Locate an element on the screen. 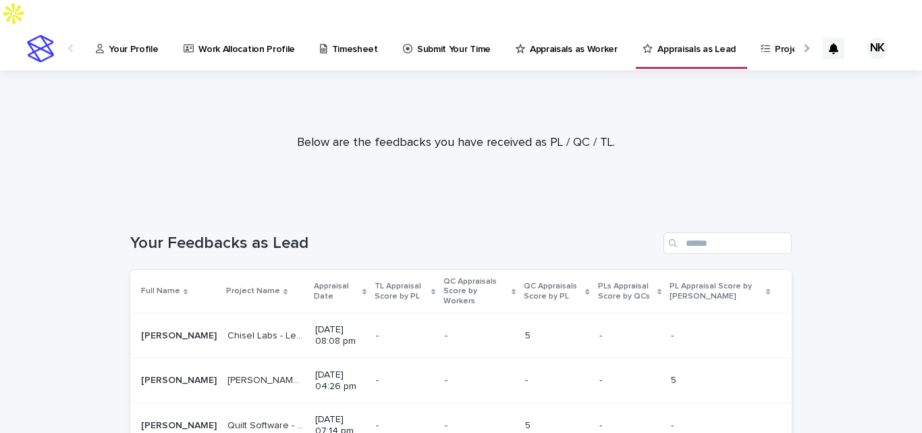 The height and width of the screenshot is (433, 922). img: stacker-logo-s-only.png is located at coordinates (40, 49).